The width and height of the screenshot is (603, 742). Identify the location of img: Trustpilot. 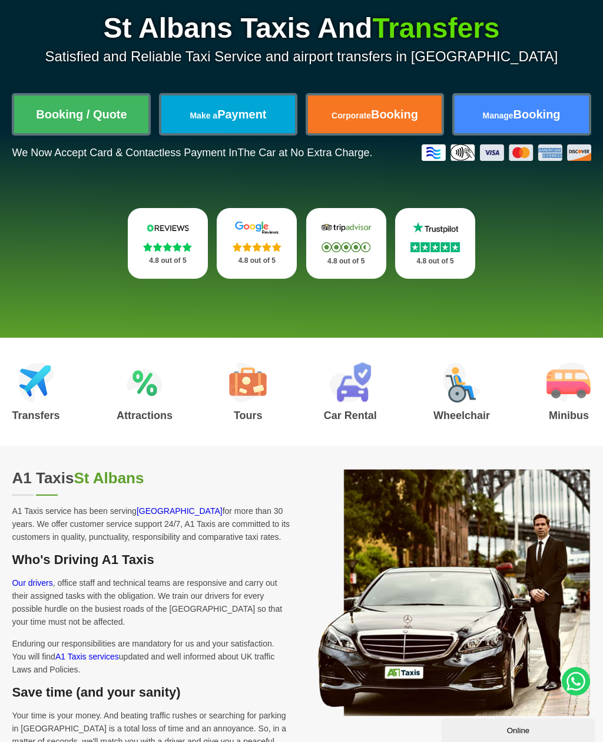
(435, 227).